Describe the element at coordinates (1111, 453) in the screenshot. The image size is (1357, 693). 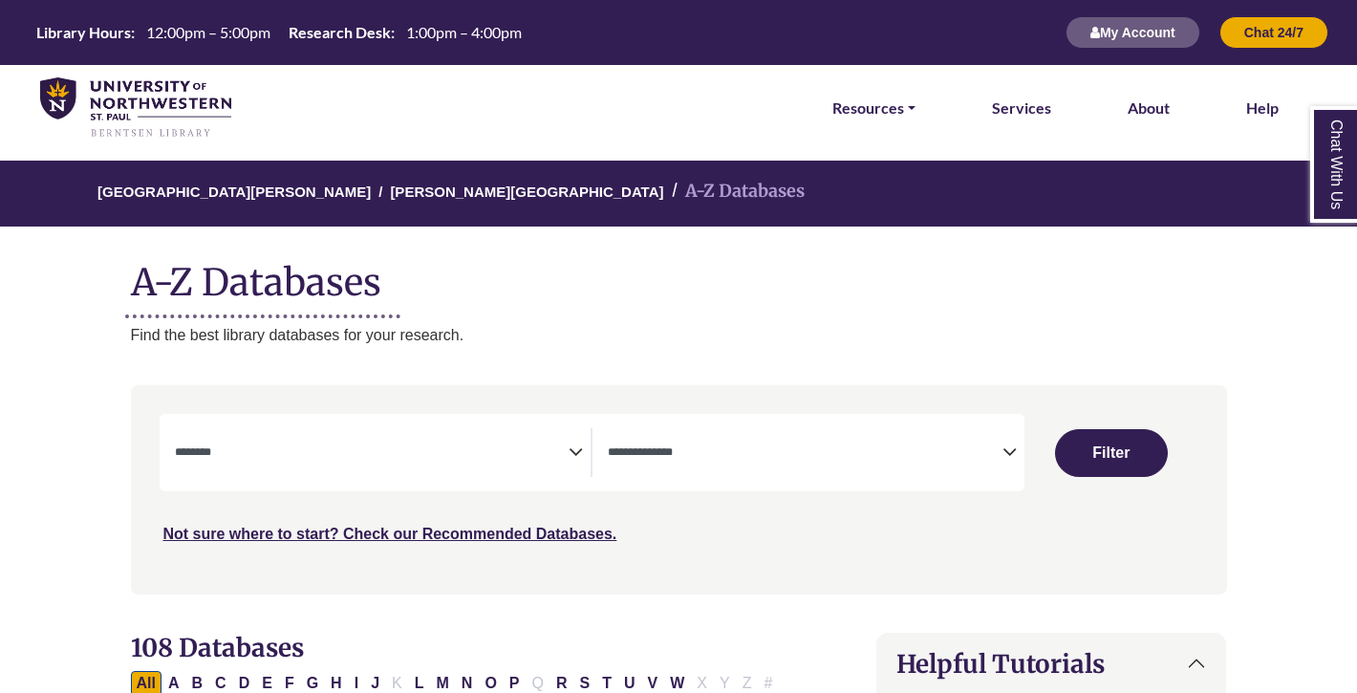
I see `button: Submit for Search Results` at that location.